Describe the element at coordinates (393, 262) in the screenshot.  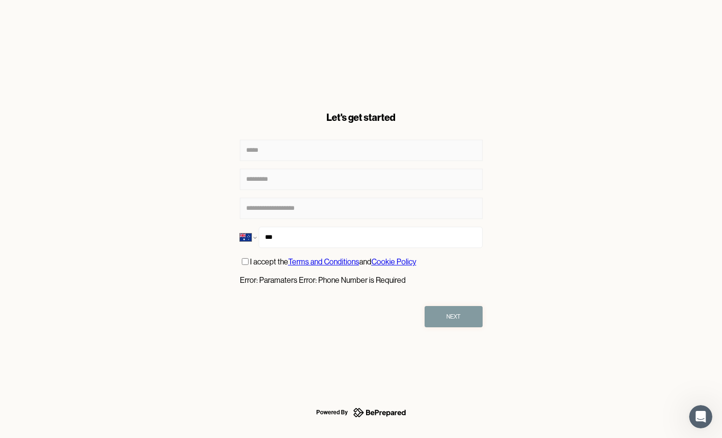
I see `a: Cookie Policy` at that location.